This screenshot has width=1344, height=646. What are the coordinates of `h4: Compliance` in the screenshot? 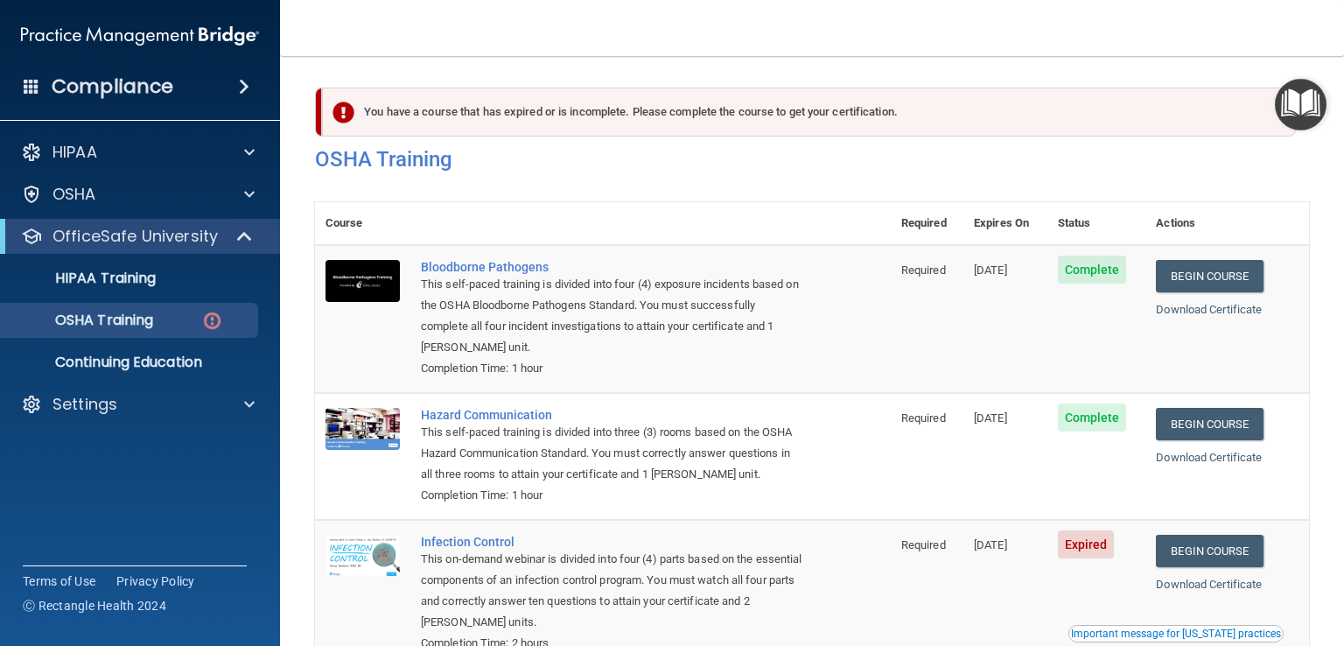 It's located at (112, 87).